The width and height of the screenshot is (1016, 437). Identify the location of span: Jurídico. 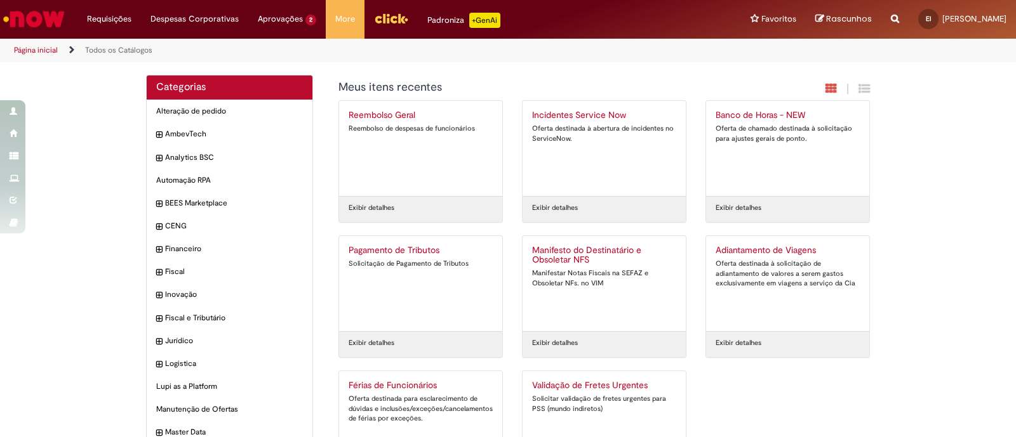
(234, 341).